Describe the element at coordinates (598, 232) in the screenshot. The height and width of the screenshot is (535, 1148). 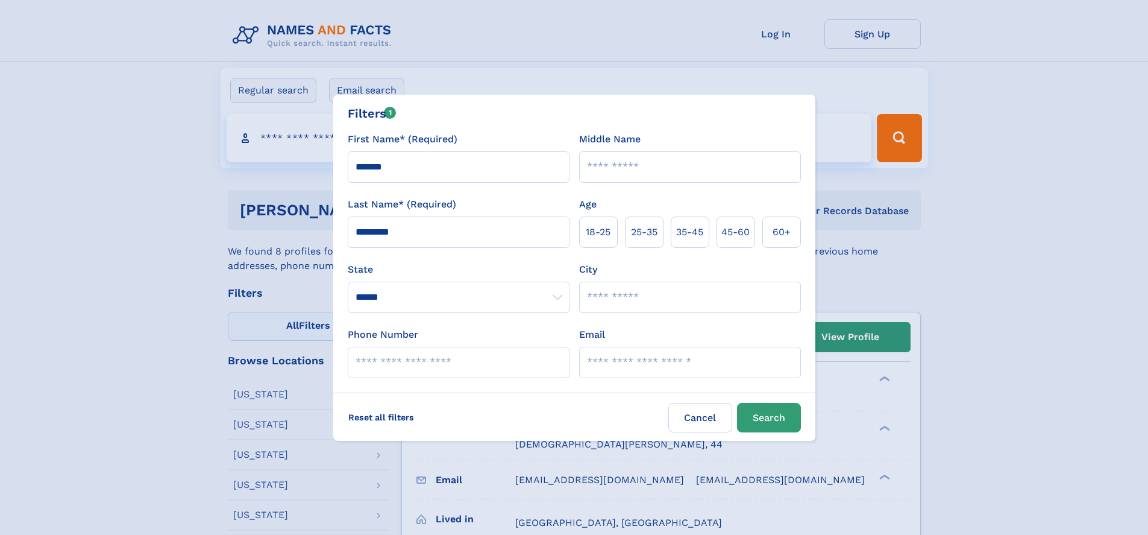
I see `span: 18‑25` at that location.